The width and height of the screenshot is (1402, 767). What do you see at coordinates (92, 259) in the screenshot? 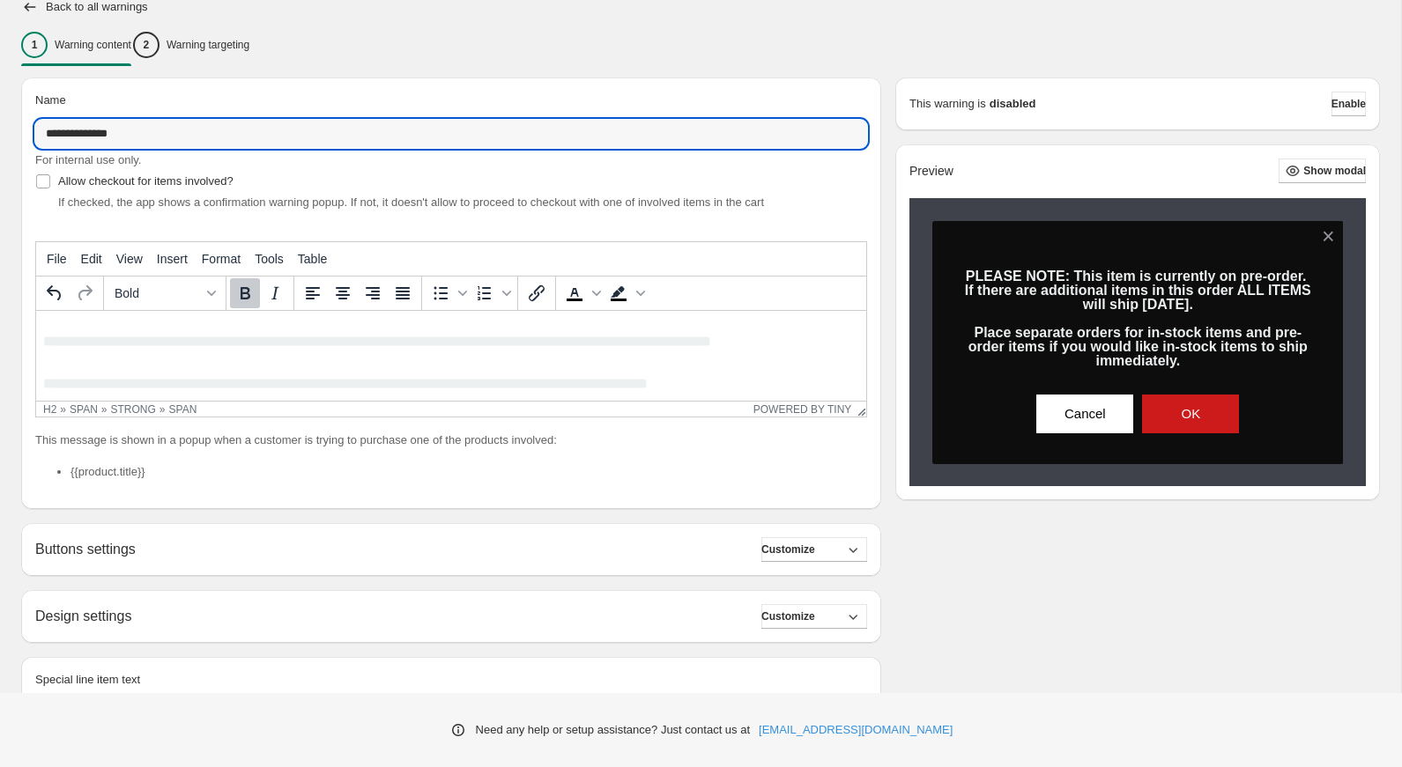
I see `span: Edit` at bounding box center [92, 259].